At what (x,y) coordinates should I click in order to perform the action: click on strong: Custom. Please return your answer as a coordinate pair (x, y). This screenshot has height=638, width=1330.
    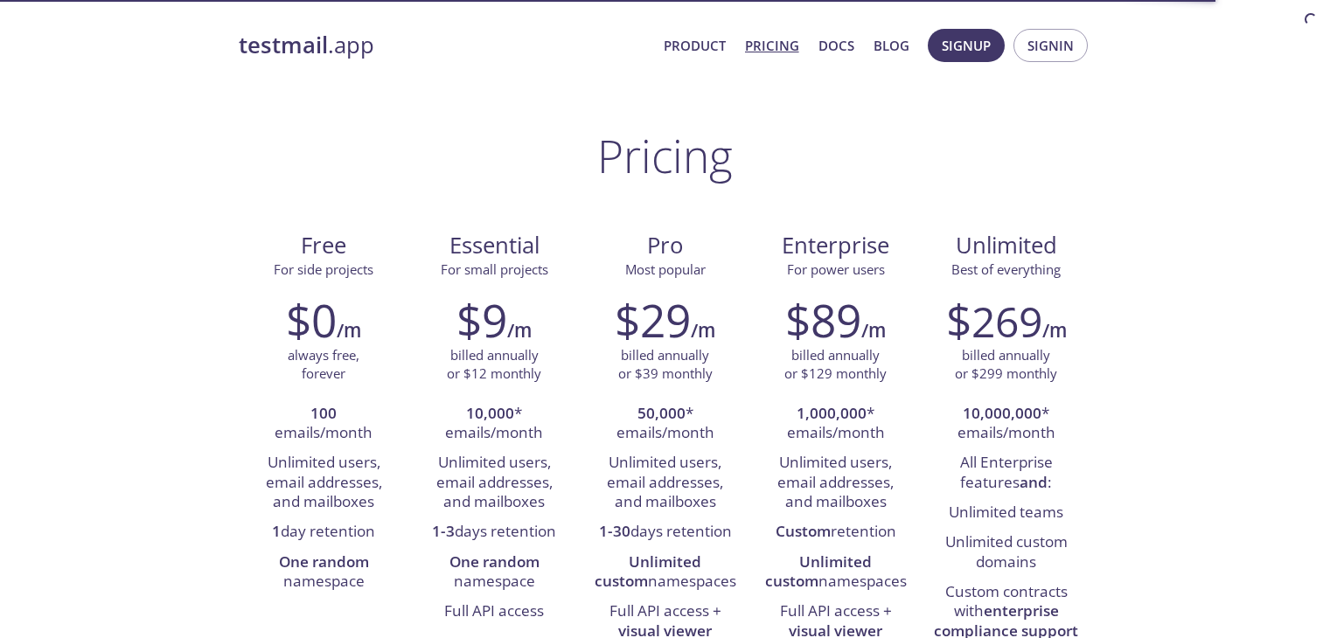
    Looking at the image, I should click on (803, 531).